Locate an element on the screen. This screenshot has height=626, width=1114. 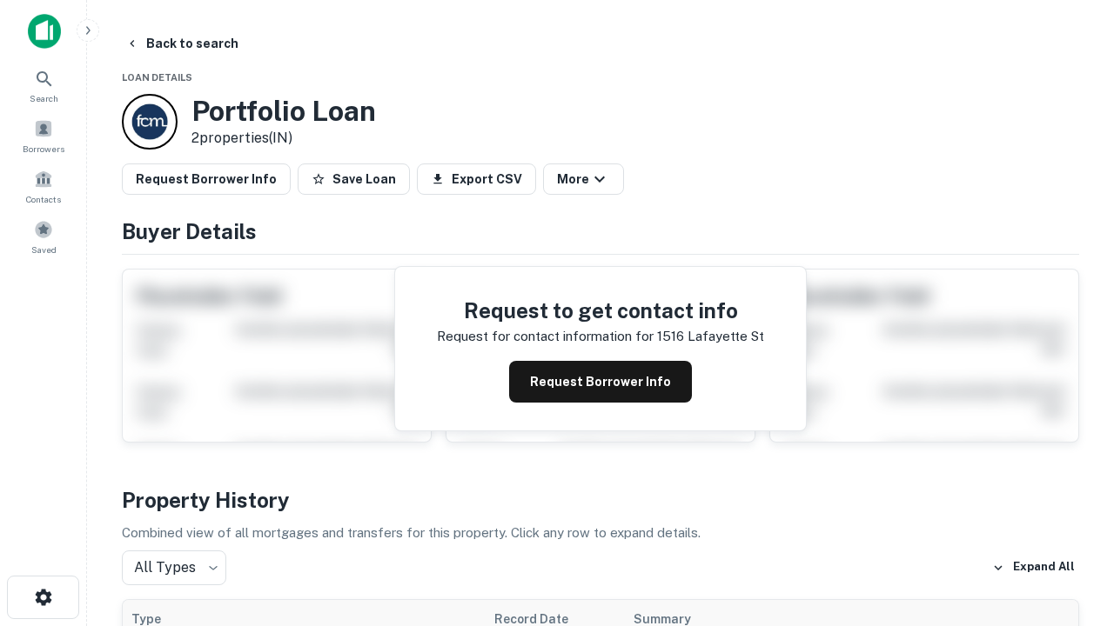
button: More is located at coordinates (583, 179).